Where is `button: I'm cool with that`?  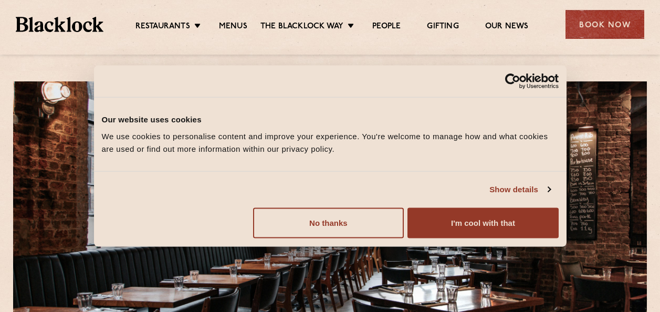 button: I'm cool with that is located at coordinates (482, 223).